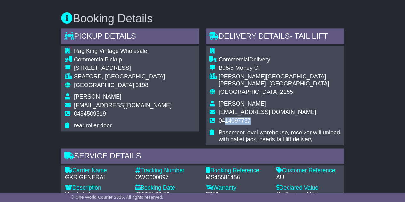 This screenshot has width=405, height=202. Describe the element at coordinates (279, 60) in the screenshot. I see `div: Delivery` at that location.